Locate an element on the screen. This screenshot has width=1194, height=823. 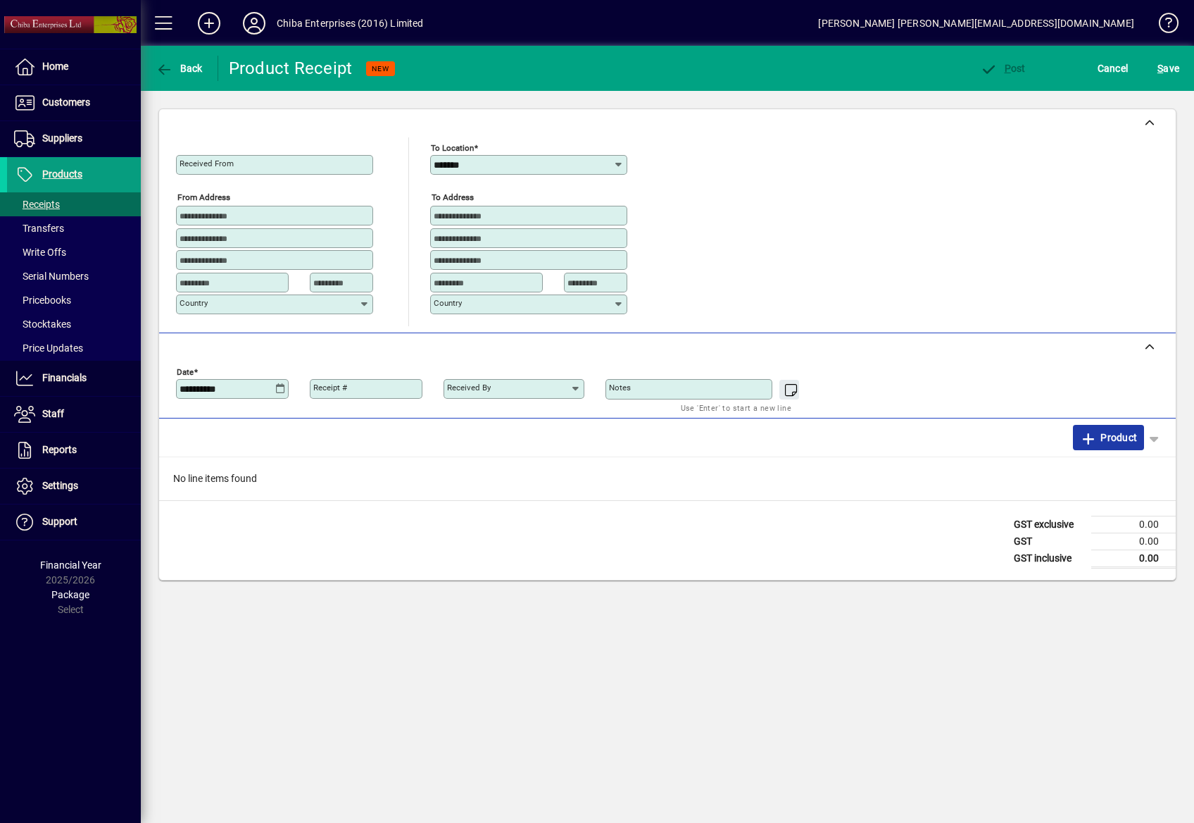
span: Reports is located at coordinates (59, 449).